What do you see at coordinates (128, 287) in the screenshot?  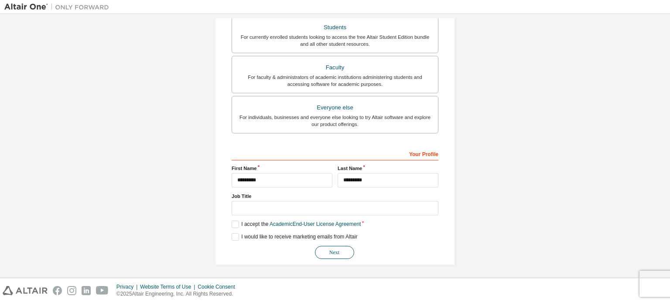 I see `div: Privacy` at bounding box center [128, 287].